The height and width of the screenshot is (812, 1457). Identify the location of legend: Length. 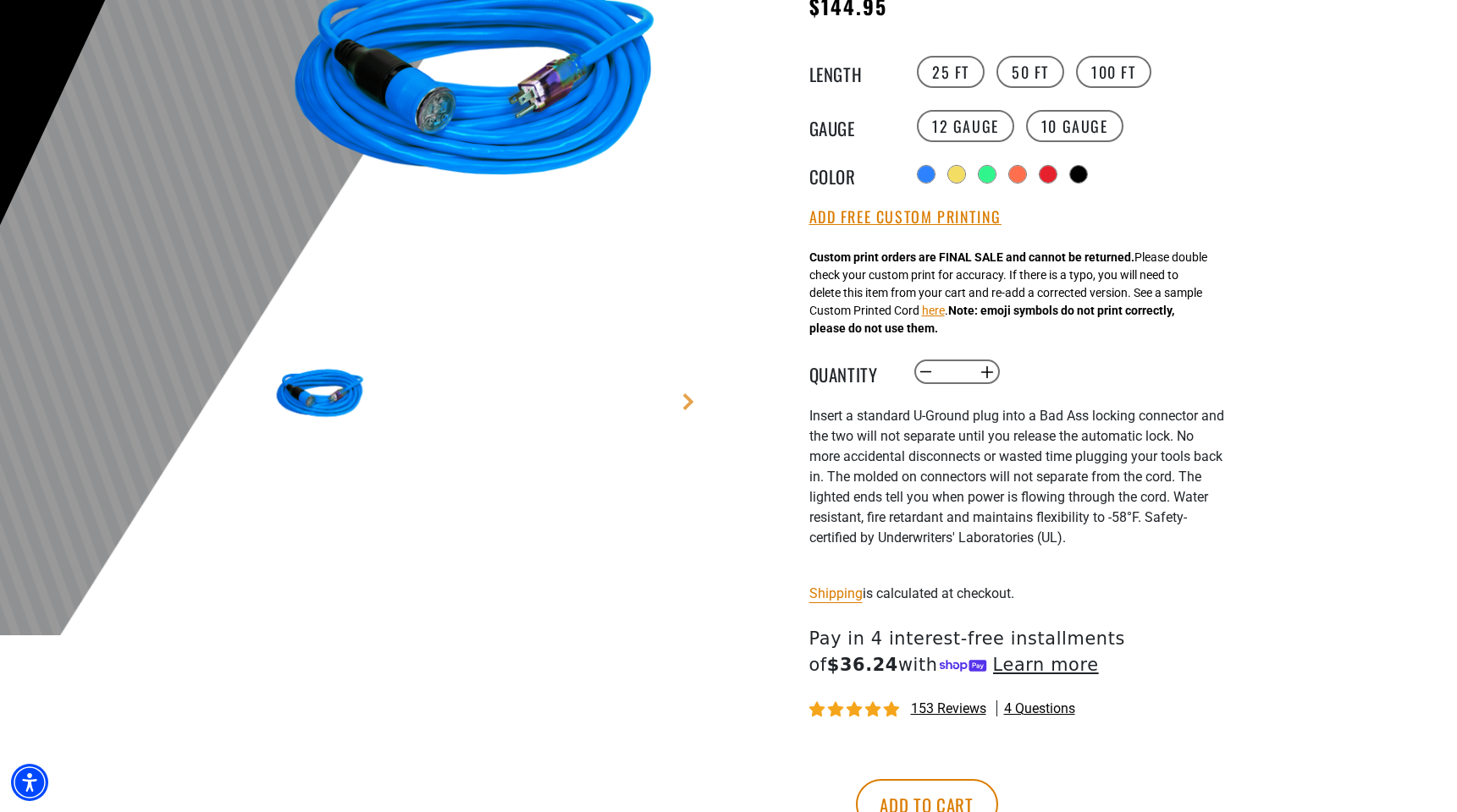
(852, 72).